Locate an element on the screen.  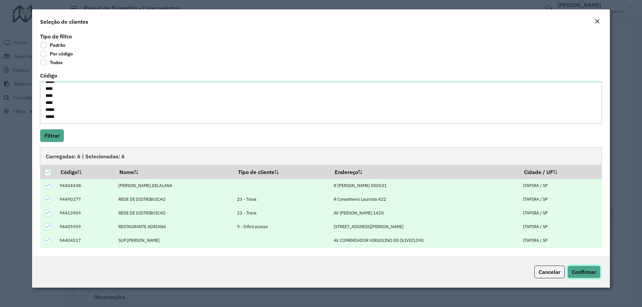
td: 9 - Difícil acesso is located at coordinates (281, 227).